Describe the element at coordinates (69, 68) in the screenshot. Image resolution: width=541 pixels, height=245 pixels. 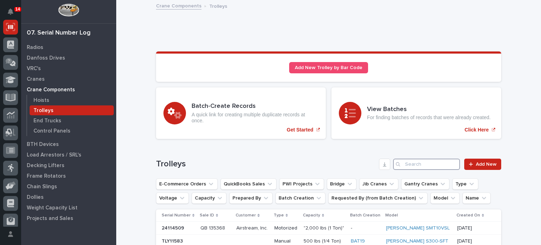
I see `a: VRC's` at that location.